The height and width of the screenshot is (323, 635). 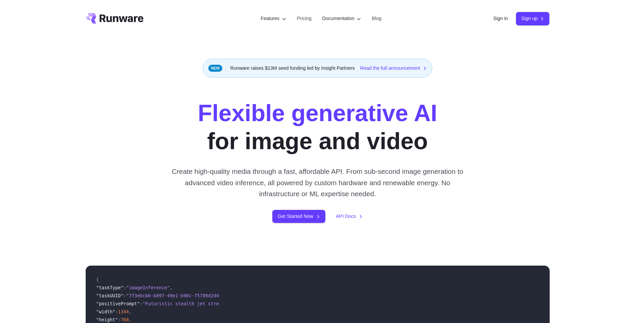 I want to click on span: "imageInference", so click(x=148, y=287).